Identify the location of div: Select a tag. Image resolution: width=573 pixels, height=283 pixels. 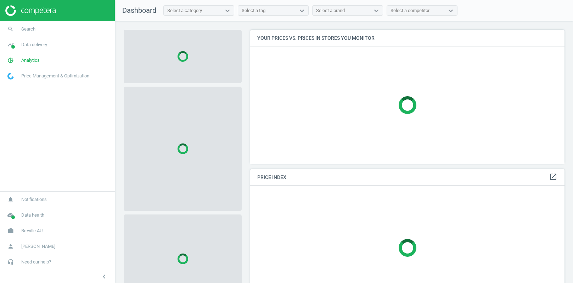
(254, 11).